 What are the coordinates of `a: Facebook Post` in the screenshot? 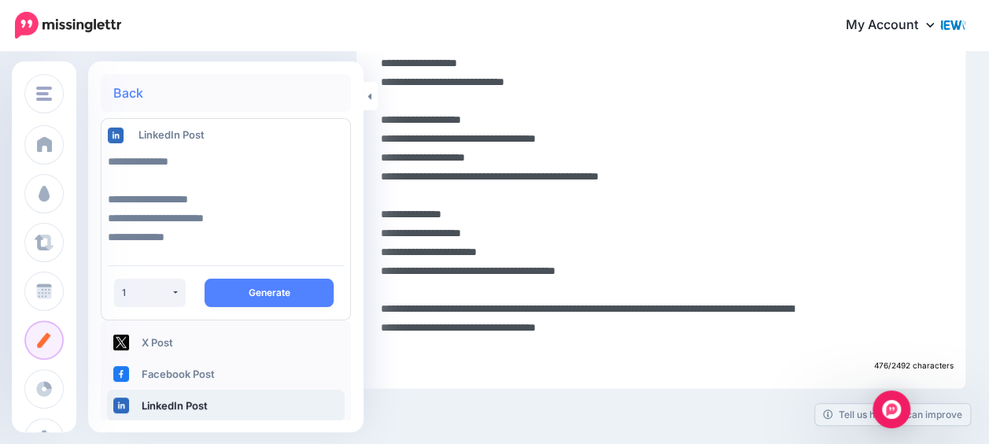 It's located at (226, 374).